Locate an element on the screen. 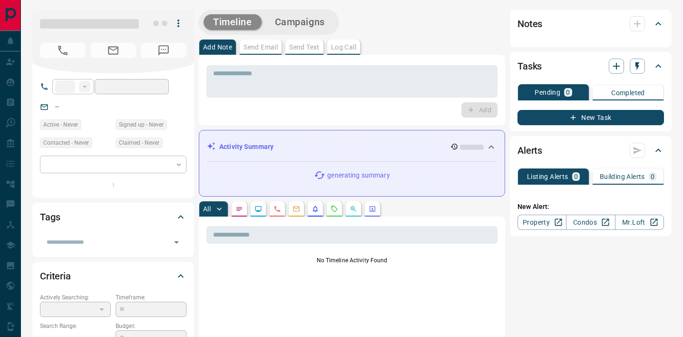 The width and height of the screenshot is (683, 337). a: Condos is located at coordinates (590, 222).